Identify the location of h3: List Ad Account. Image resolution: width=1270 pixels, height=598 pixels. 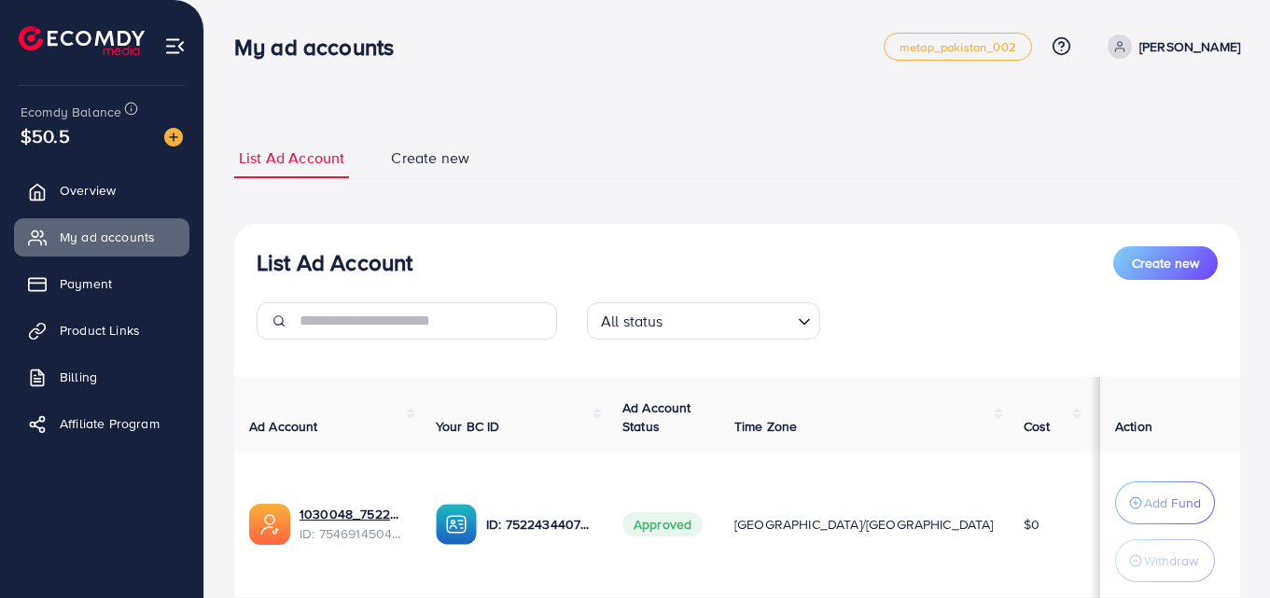
(334, 262).